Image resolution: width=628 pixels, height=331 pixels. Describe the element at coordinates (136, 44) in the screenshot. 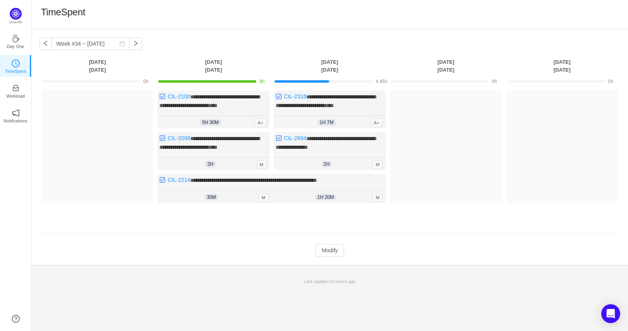

I see `button: icon: right` at that location.